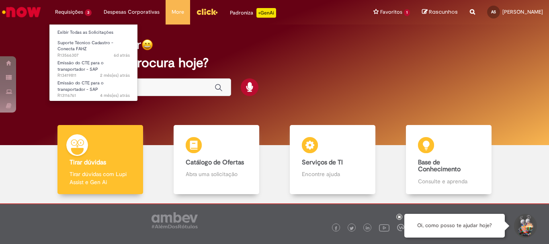 The height and width of the screenshot is (244, 549). Describe the element at coordinates (332, 160) in the screenshot. I see `a: Serviços de TI Encontre ajuda` at that location.